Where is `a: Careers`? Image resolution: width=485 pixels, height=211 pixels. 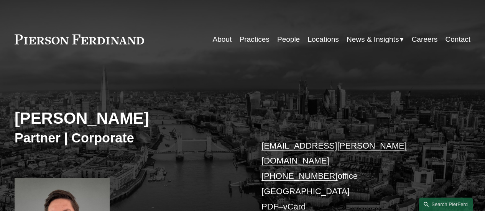
a: Careers is located at coordinates (425, 39).